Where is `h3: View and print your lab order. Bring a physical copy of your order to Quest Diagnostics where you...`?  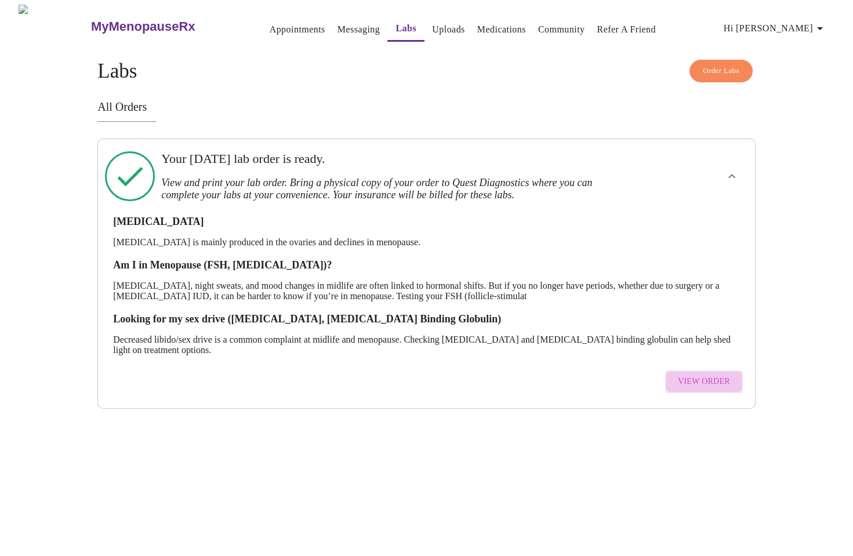 h3: View and print your lab order. Bring a physical copy of your order to Quest Diagnostics where you... is located at coordinates (394, 189).